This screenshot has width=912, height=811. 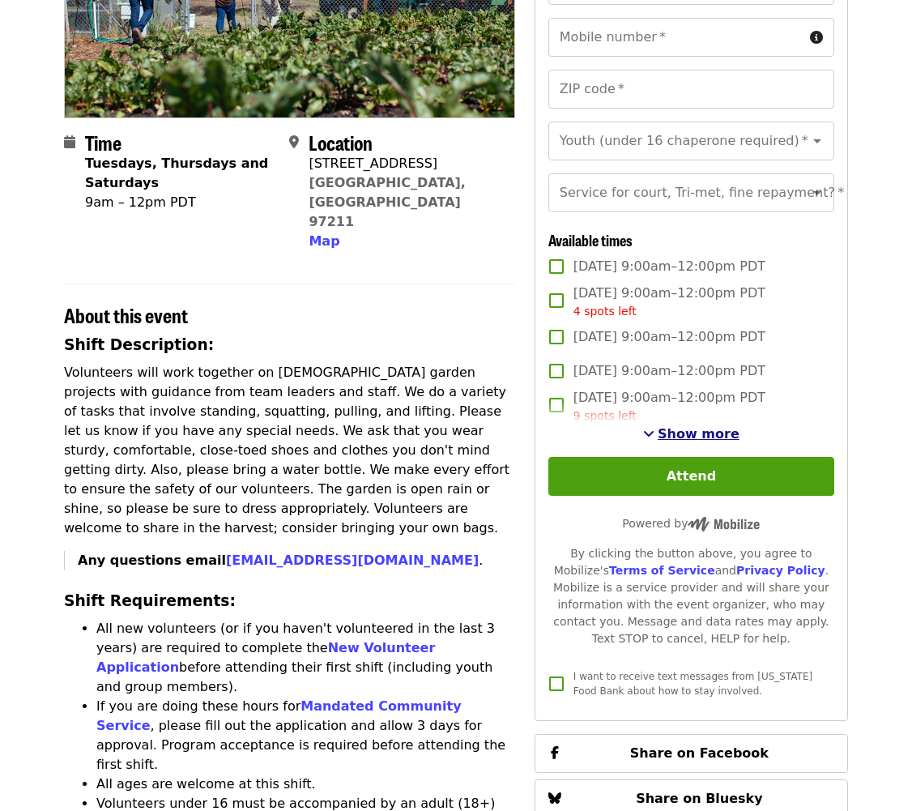 I want to click on span: Location, so click(x=340, y=142).